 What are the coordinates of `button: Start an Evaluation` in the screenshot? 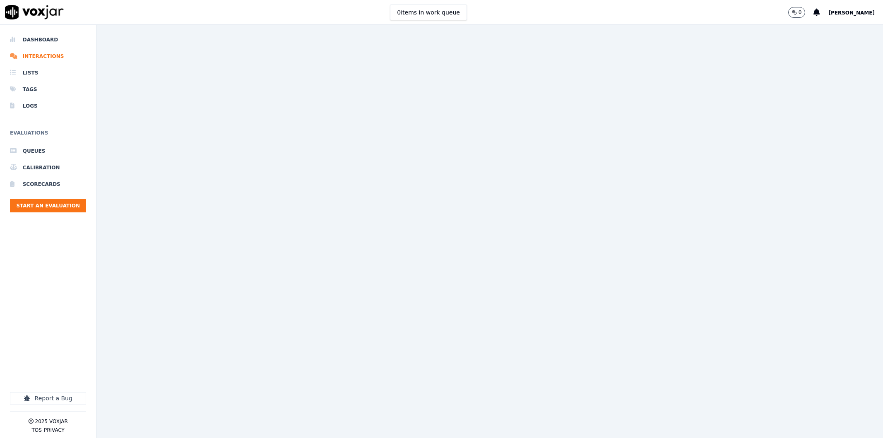 It's located at (48, 206).